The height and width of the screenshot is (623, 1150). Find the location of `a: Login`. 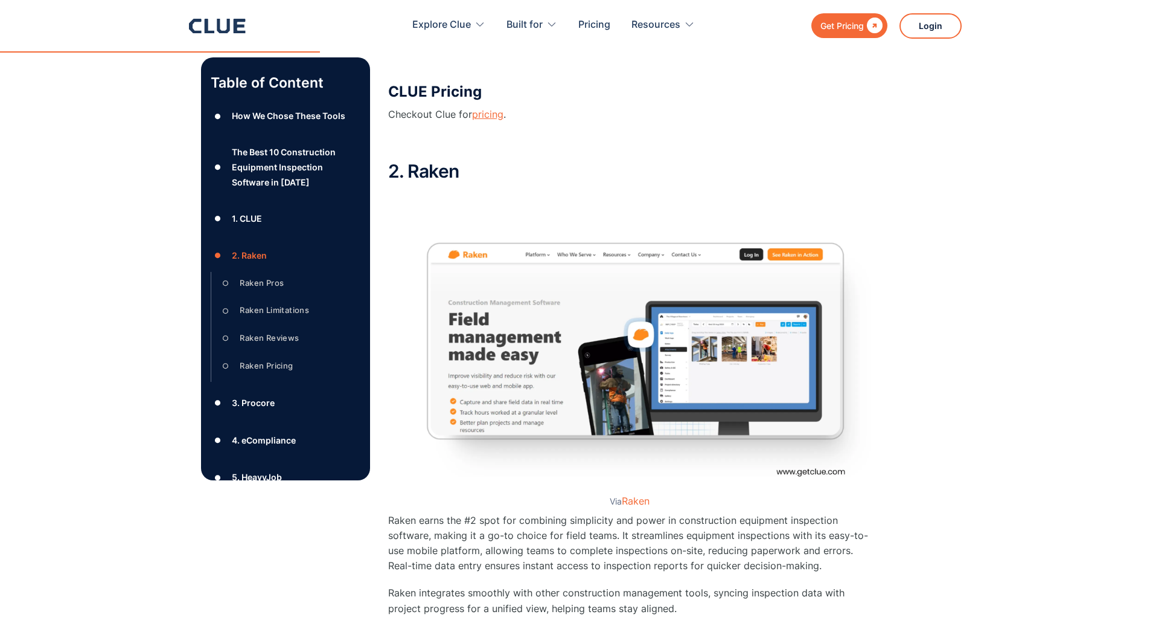

a: Login is located at coordinates (931, 26).